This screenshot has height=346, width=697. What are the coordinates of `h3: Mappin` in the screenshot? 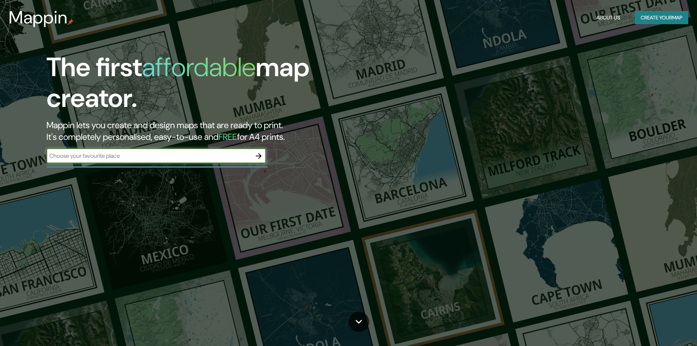 It's located at (38, 18).